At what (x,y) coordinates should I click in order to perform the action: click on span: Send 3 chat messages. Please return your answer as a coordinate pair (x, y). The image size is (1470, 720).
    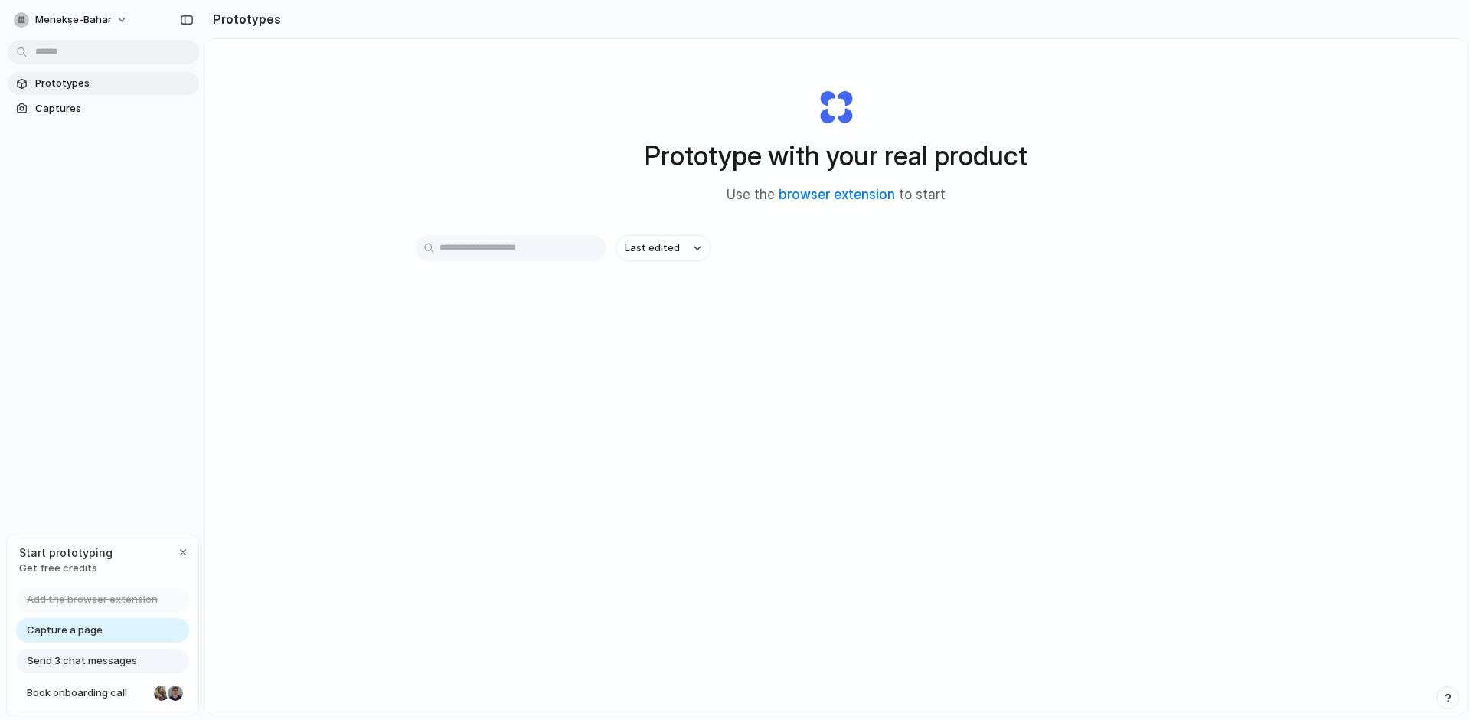
    Looking at the image, I should click on (82, 661).